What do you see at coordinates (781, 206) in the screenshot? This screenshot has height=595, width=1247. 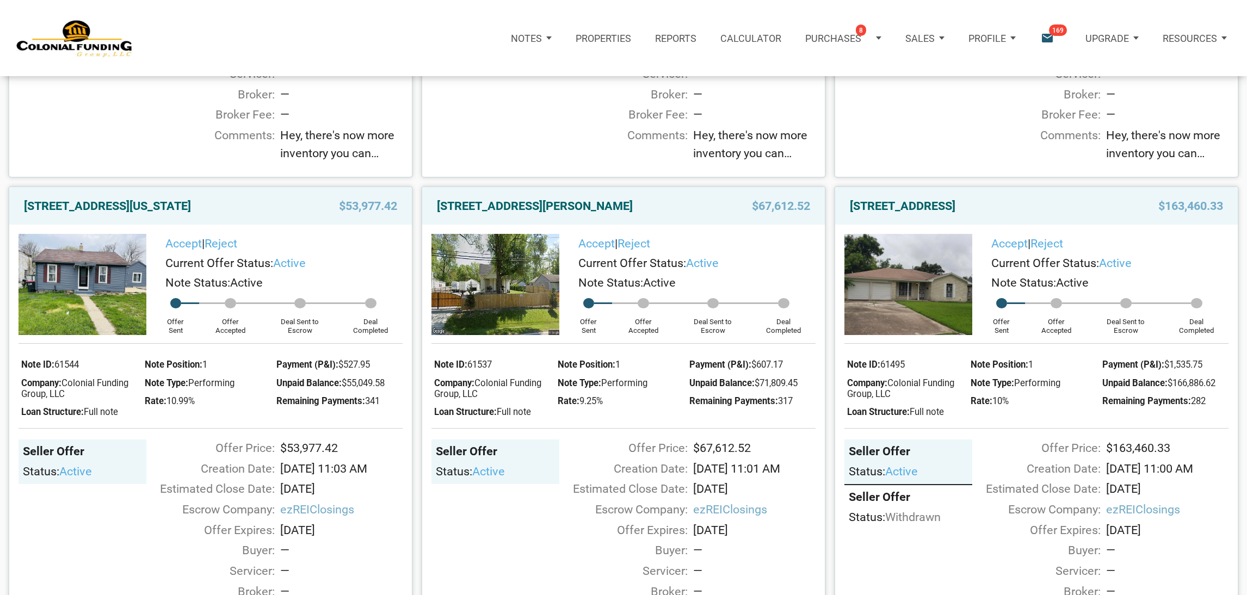 I see `span: $67,612.52` at bounding box center [781, 206].